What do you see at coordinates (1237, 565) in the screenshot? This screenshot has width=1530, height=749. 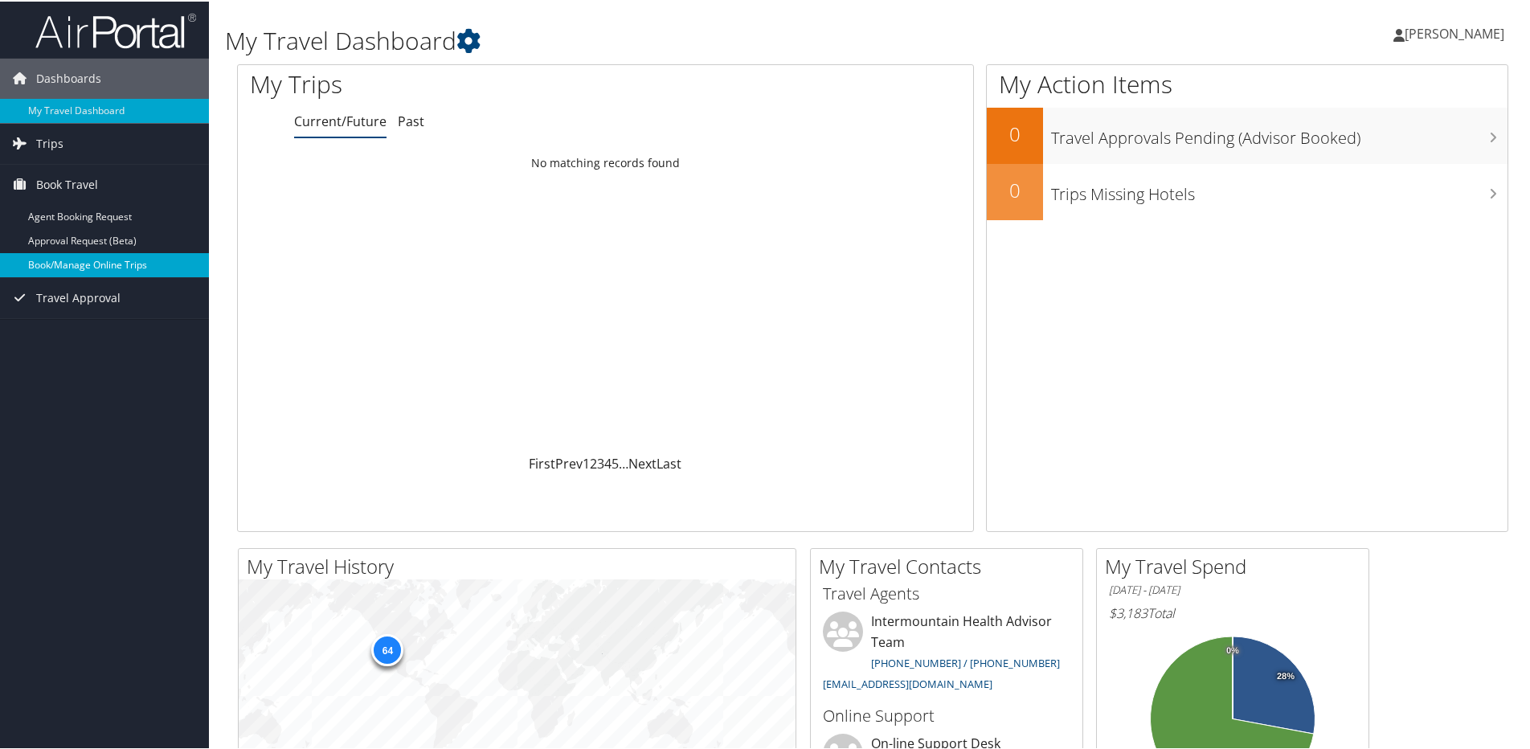 I see `h2: My Travel Spend` at bounding box center [1237, 565].